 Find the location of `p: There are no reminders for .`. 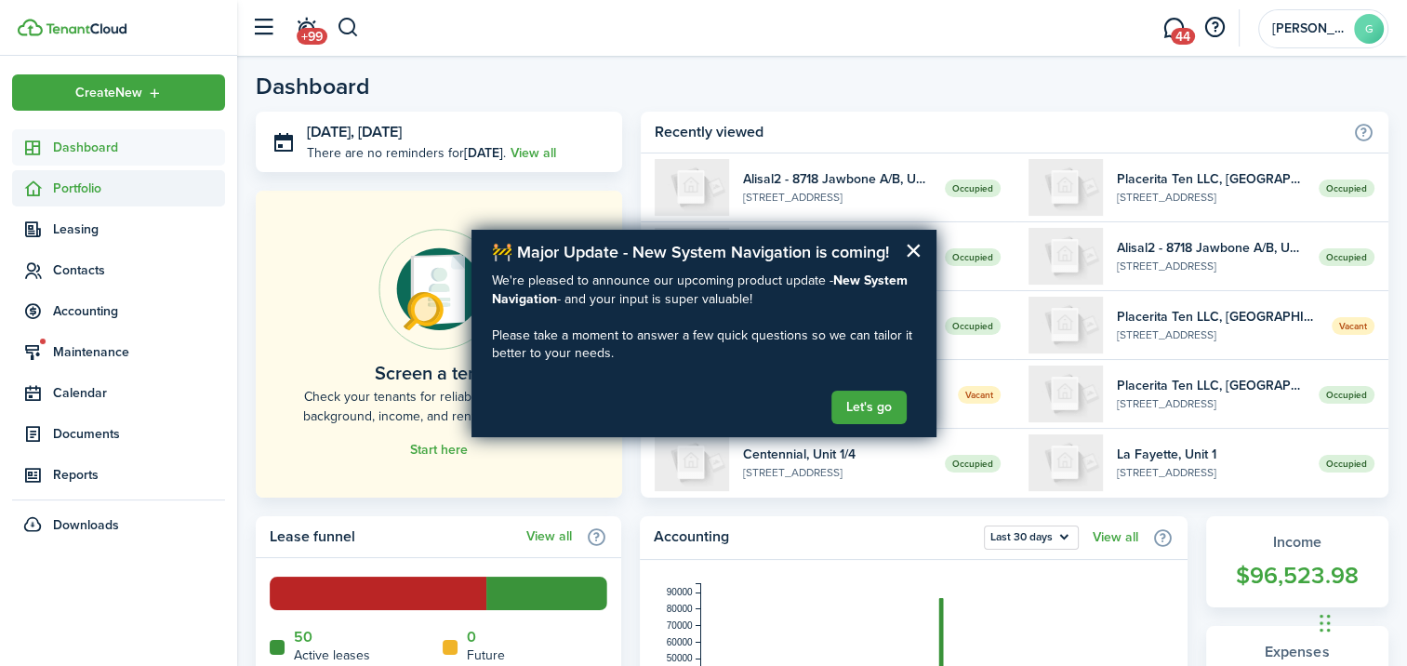

p: There are no reminders for . is located at coordinates (406, 152).